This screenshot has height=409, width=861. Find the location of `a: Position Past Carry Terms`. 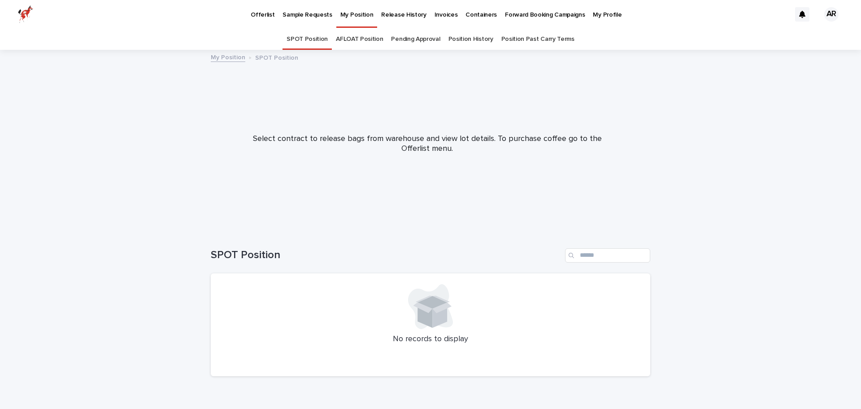

a: Position Past Carry Terms is located at coordinates (538, 39).